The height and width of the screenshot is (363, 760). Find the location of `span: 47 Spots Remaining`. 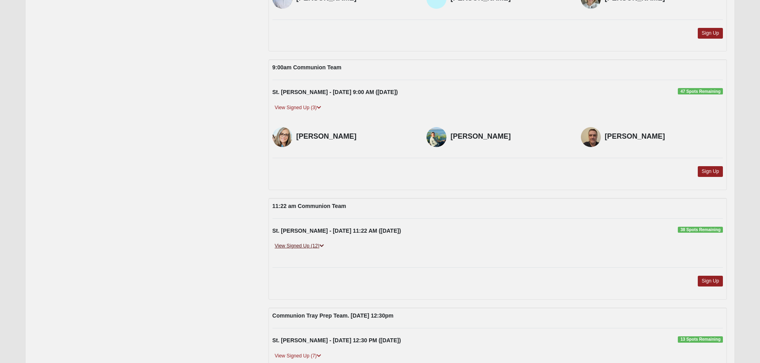

span: 47 Spots Remaining is located at coordinates (700, 91).